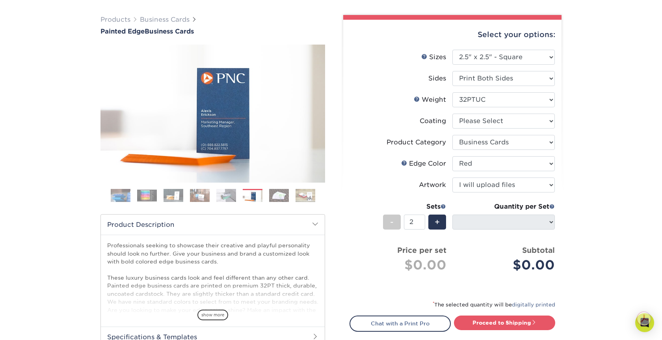 Image resolution: width=662 pixels, height=340 pixels. I want to click on div: Sizes, so click(434, 57).